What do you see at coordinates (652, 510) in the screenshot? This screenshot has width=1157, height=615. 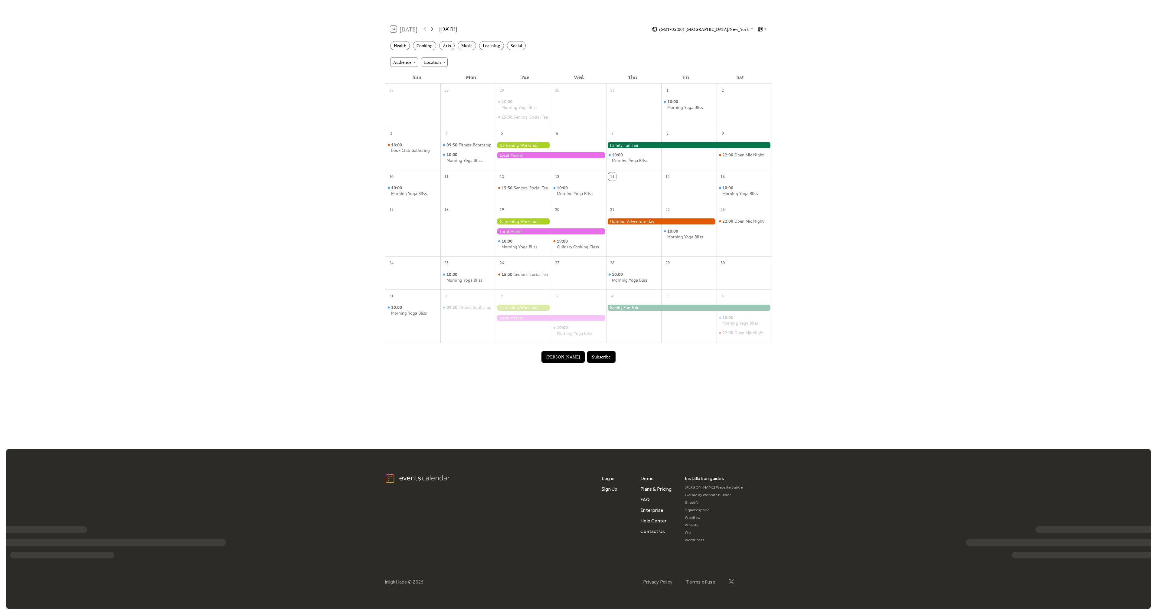 I see `a: Enterprise` at bounding box center [652, 510].